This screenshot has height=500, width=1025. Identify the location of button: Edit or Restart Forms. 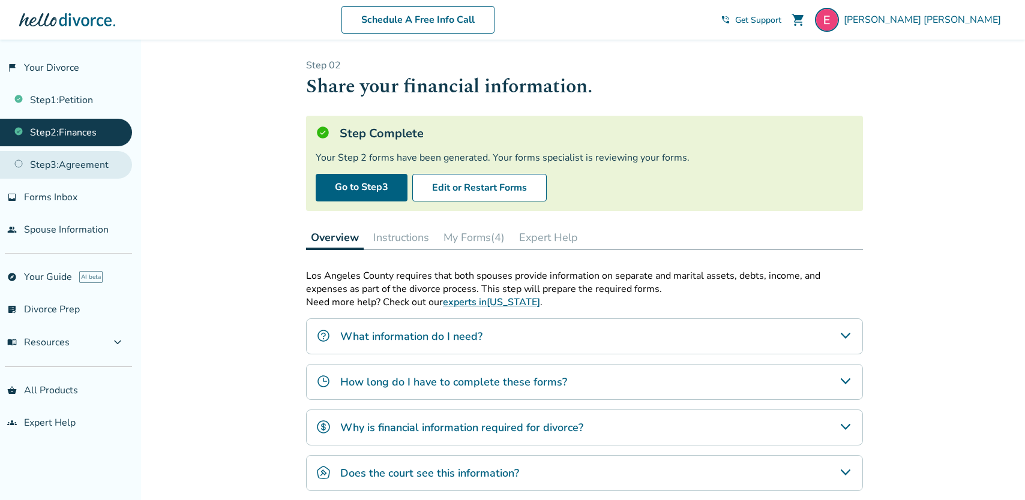
(479, 188).